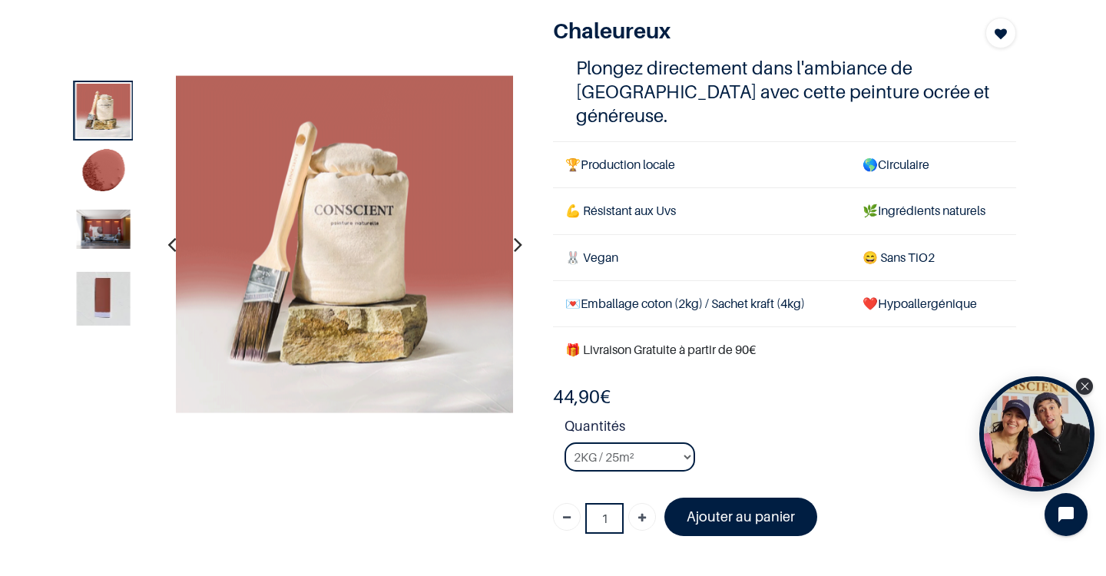 The width and height of the screenshot is (1106, 576). I want to click on a: Ajouter, so click(642, 517).